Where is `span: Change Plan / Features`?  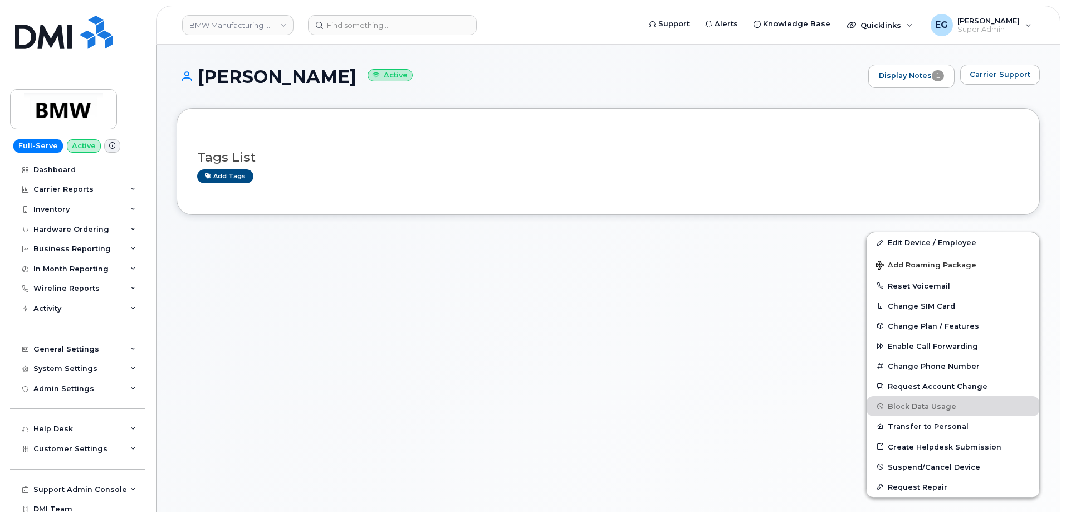 span: Change Plan / Features is located at coordinates (934, 325).